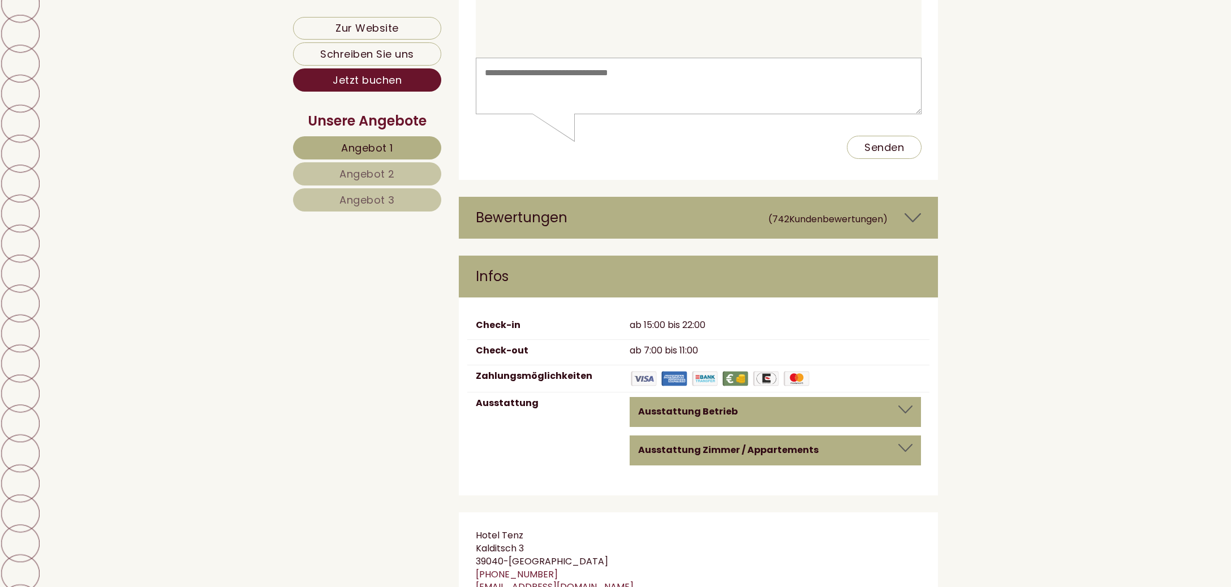 The height and width of the screenshot is (587, 1231). I want to click on small: (742 ), so click(828, 219).